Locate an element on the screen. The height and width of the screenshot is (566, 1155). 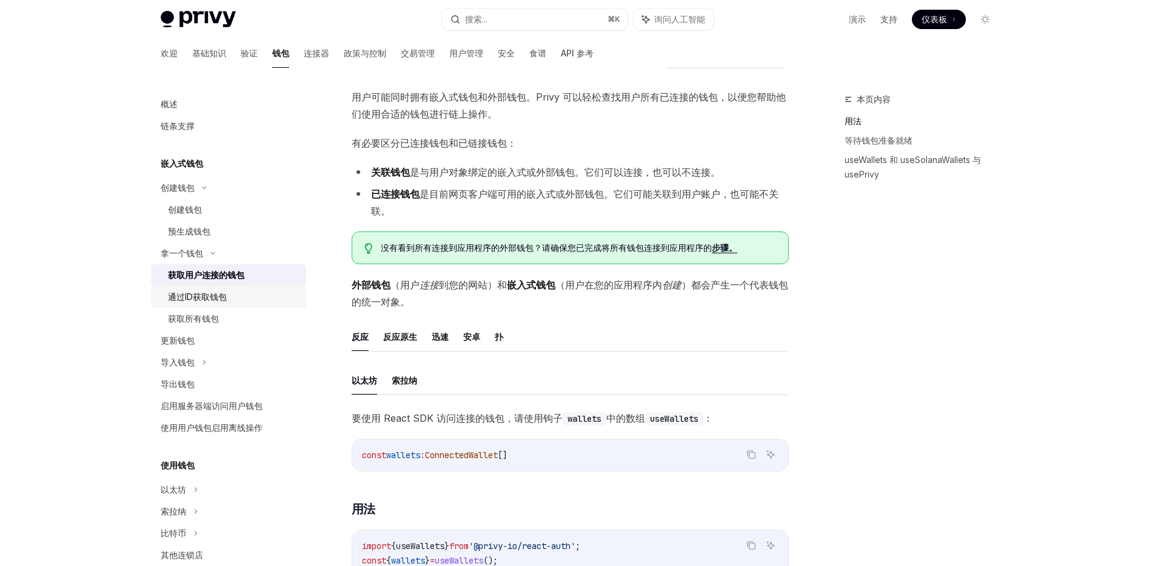
svg: 提示 is located at coordinates (369, 249).